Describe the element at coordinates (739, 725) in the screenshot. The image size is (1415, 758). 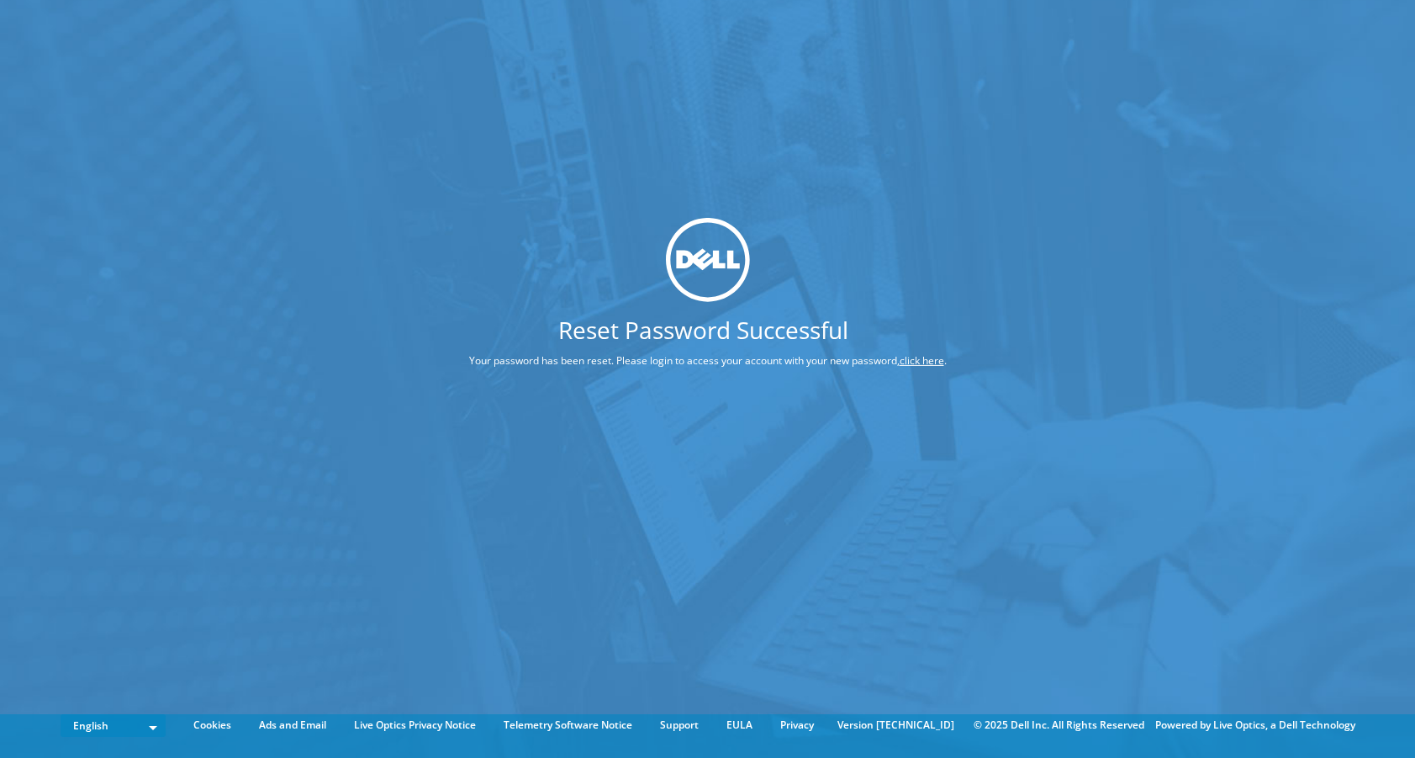
I see `a: EULA` at that location.